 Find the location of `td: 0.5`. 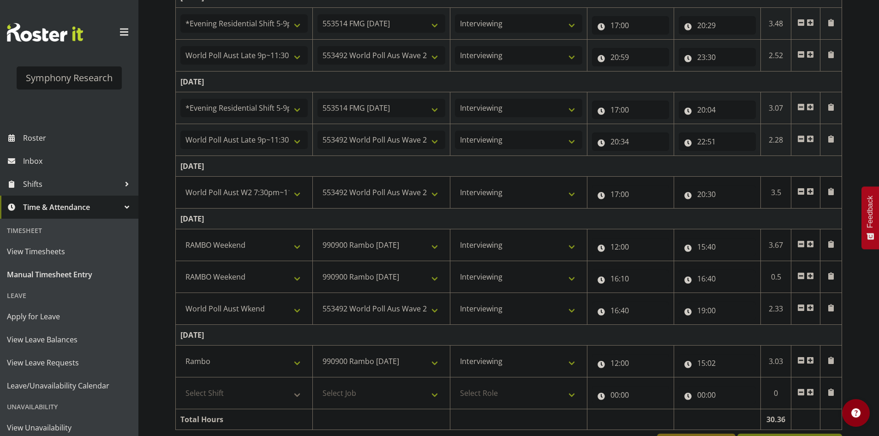

td: 0.5 is located at coordinates (776, 277).